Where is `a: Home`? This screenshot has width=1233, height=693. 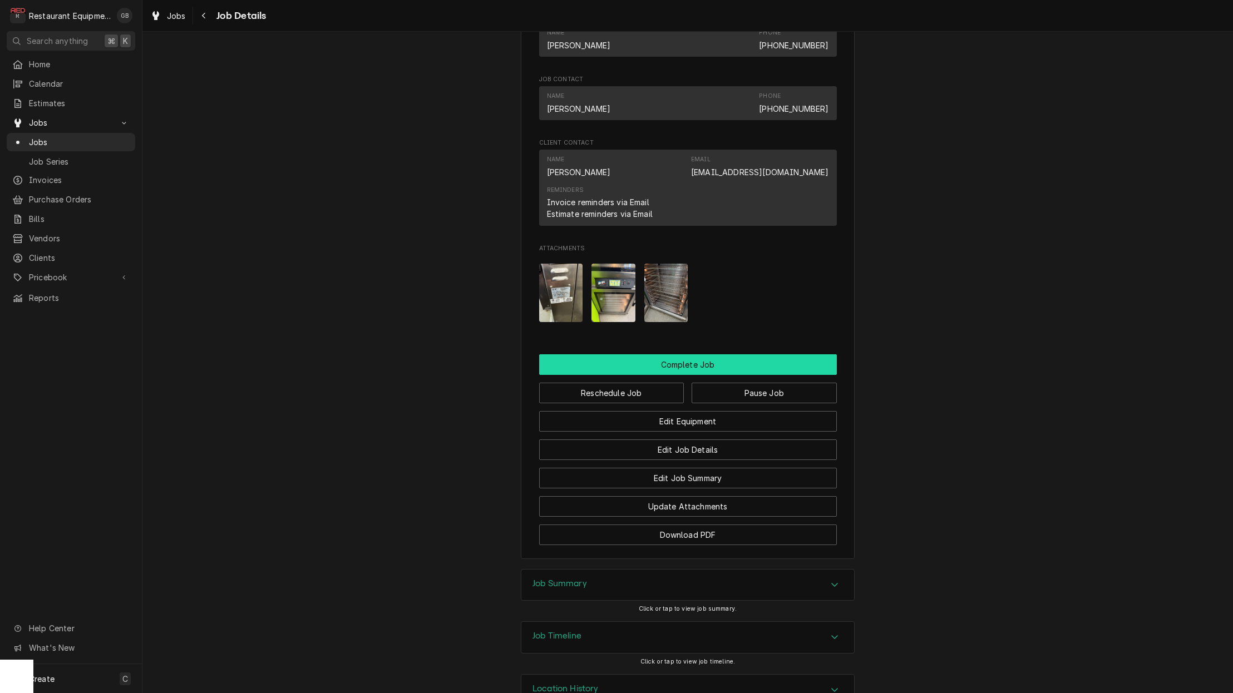
a: Home is located at coordinates (71, 64).